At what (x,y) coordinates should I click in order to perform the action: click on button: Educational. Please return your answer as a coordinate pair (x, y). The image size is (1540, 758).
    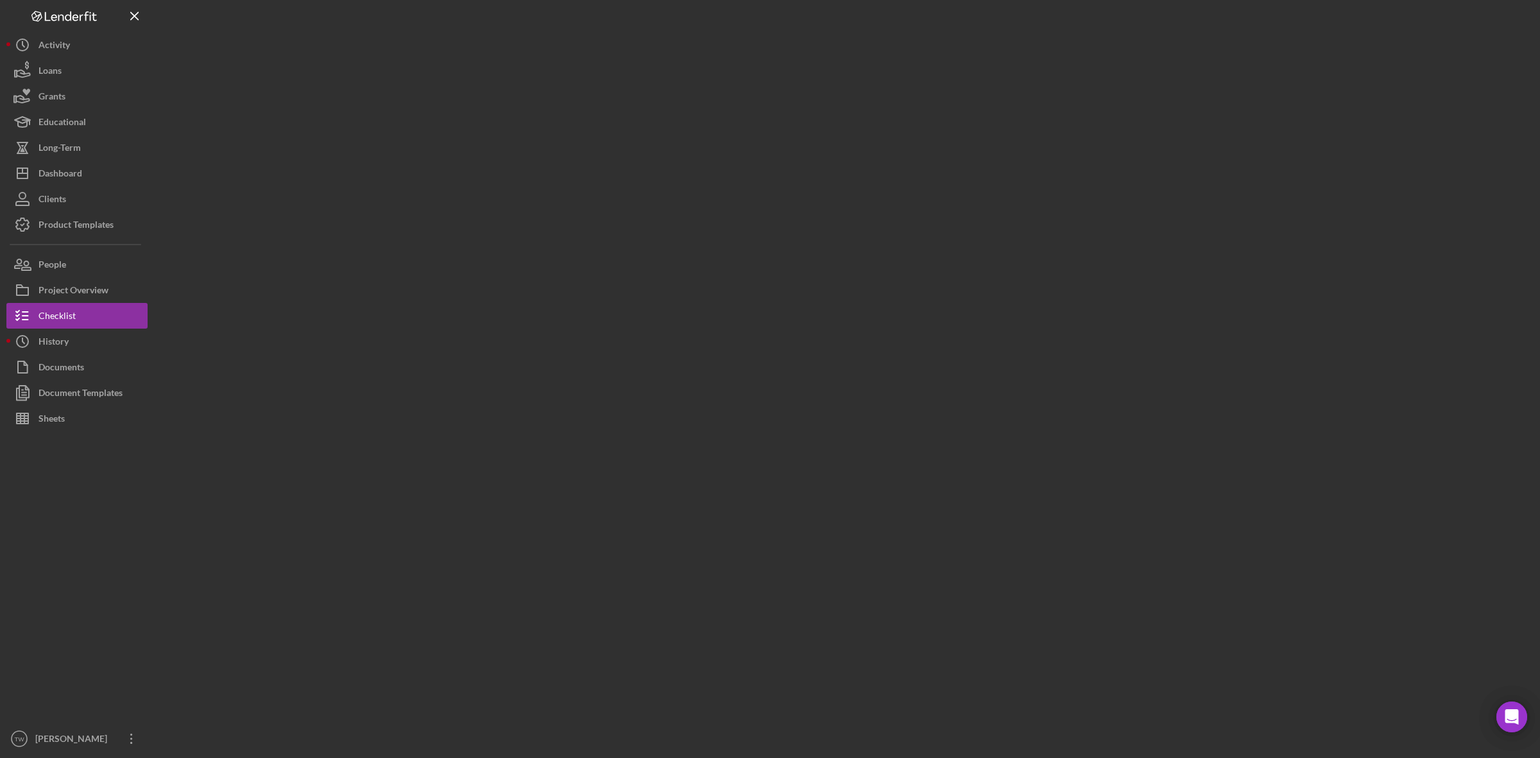
    Looking at the image, I should click on (77, 122).